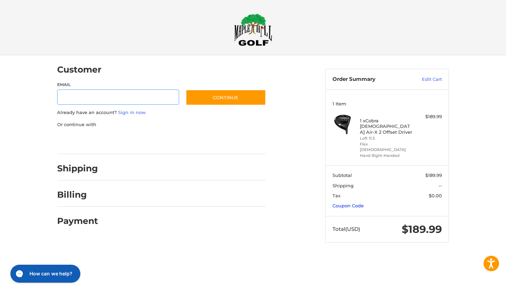 This screenshot has height=292, width=506. What do you see at coordinates (79, 70) in the screenshot?
I see `h2: Customer` at bounding box center [79, 70].